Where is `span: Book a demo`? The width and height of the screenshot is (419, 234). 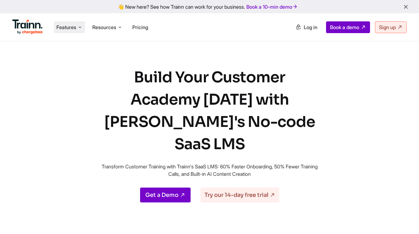
span: Book a demo is located at coordinates (345, 27).